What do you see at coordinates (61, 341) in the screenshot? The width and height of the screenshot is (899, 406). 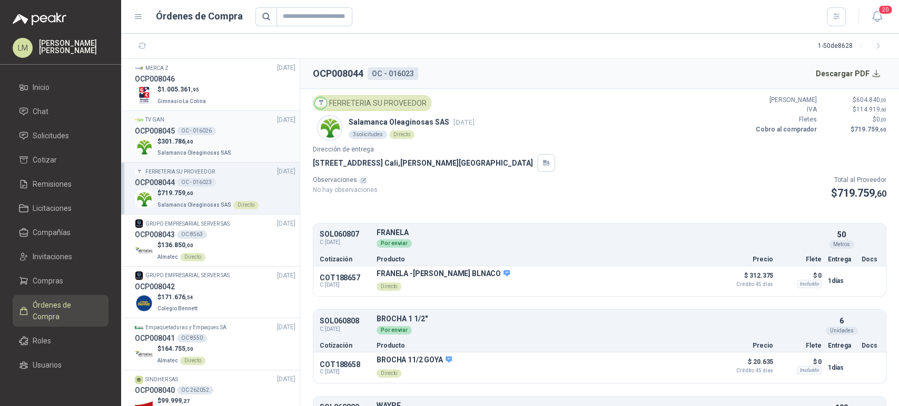 I see `a: Roles` at bounding box center [61, 341].